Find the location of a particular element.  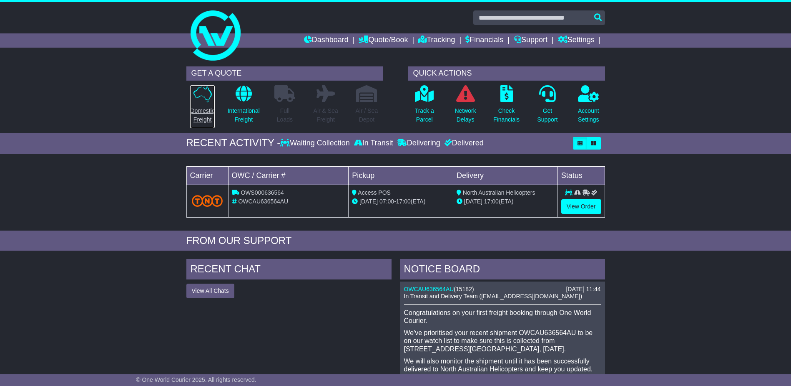

span: 15182 is located at coordinates (464, 289).